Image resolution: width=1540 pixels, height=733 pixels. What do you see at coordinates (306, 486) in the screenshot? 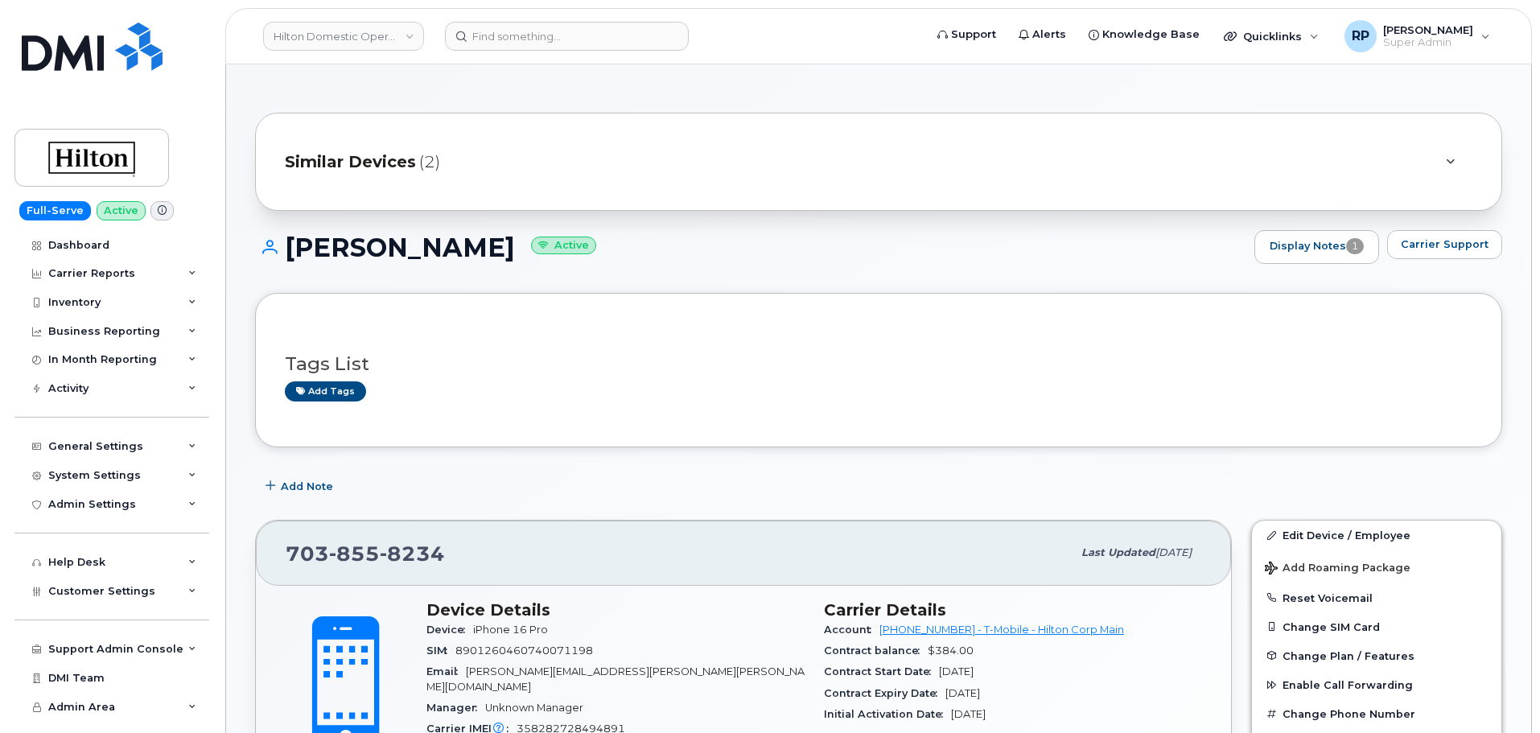
I see `span: Add Note` at bounding box center [306, 486].